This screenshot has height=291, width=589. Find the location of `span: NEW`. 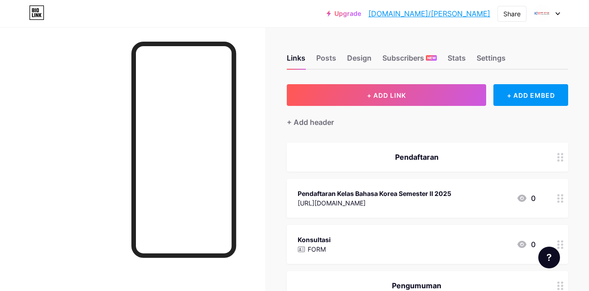

span: NEW is located at coordinates (431, 58).